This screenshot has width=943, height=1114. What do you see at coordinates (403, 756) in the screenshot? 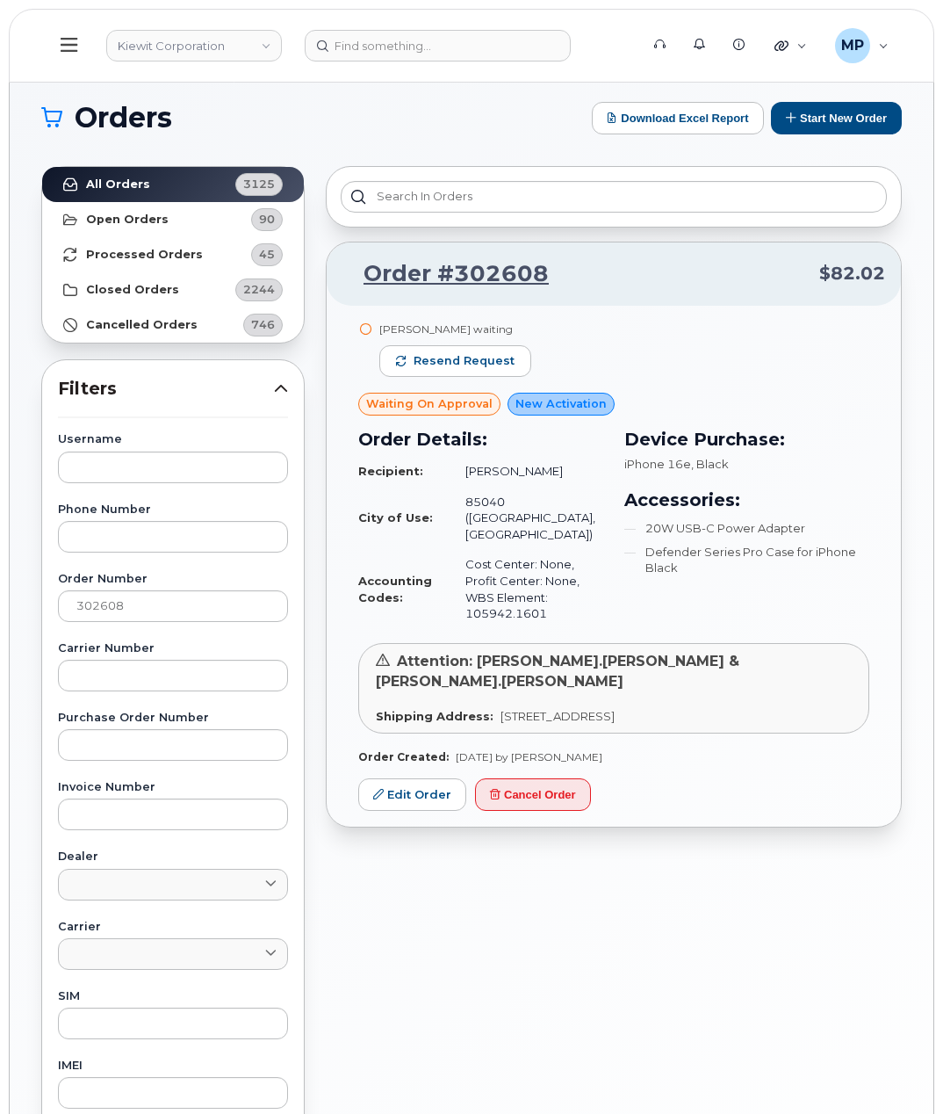
I see `strong: Order Created:` at bounding box center [403, 756].